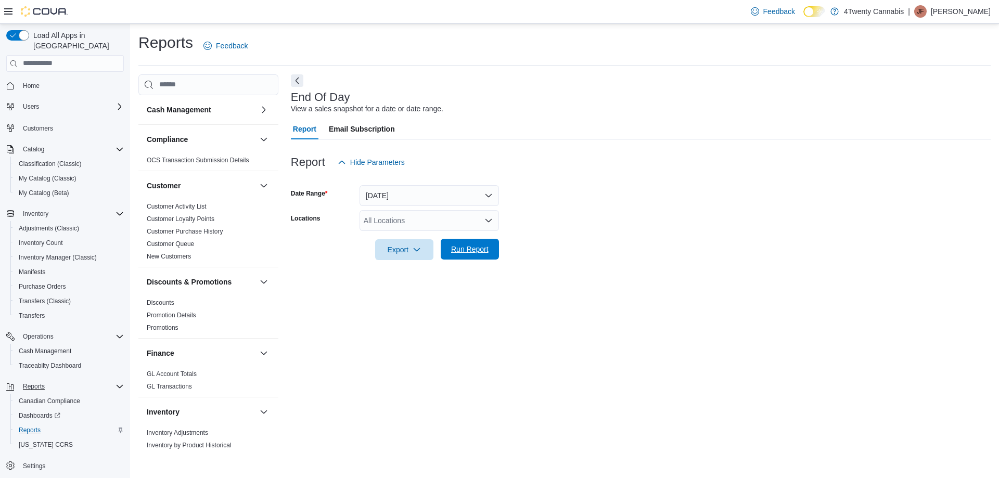 The width and height of the screenshot is (999, 478). I want to click on a: New Customers, so click(169, 256).